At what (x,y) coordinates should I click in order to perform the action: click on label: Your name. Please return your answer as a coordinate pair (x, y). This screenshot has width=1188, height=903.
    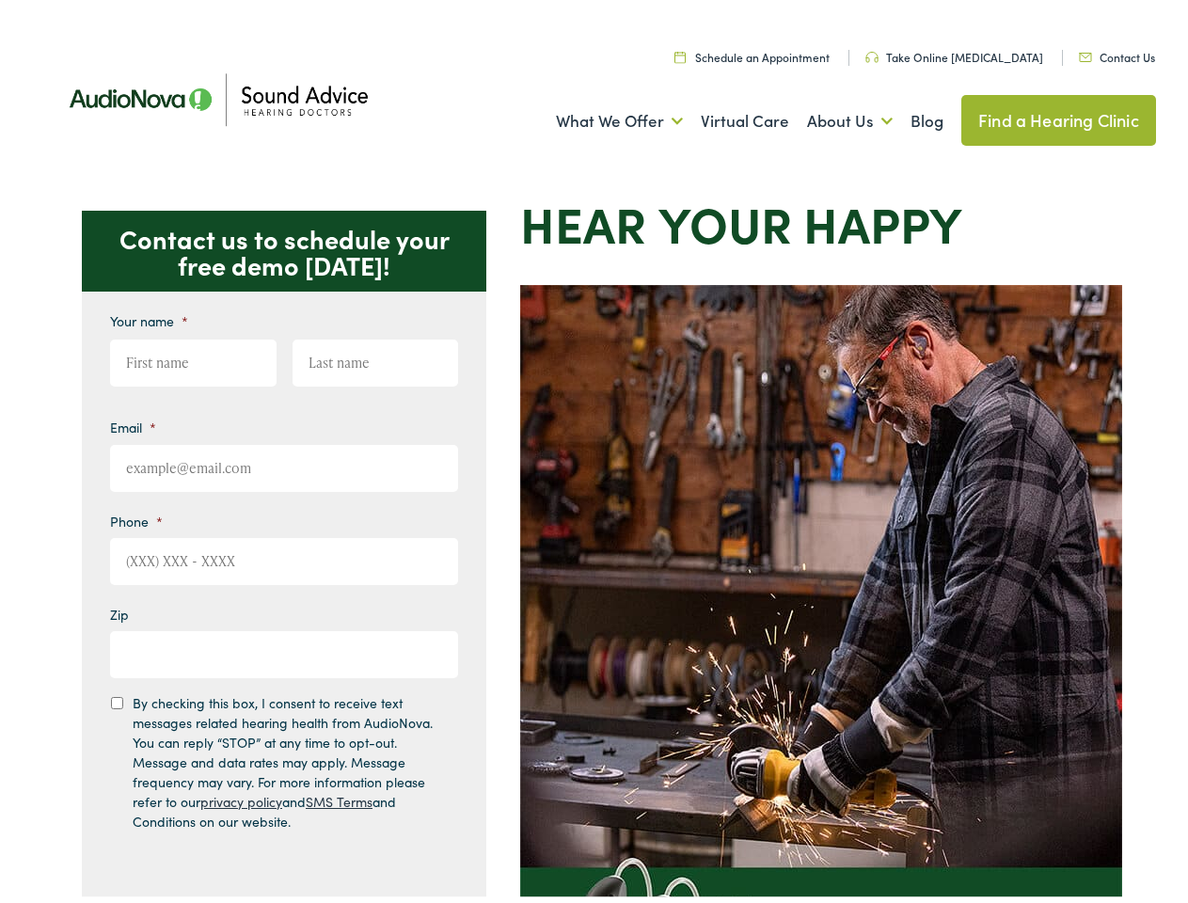
    Looking at the image, I should click on (149, 315).